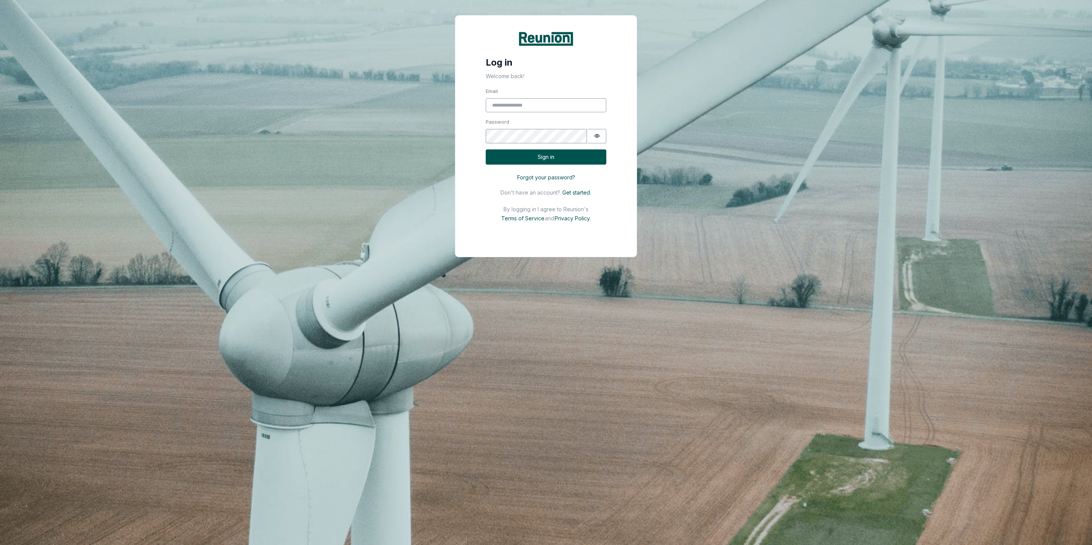  What do you see at coordinates (530, 192) in the screenshot?
I see `p: Don't have an account?` at bounding box center [530, 192].